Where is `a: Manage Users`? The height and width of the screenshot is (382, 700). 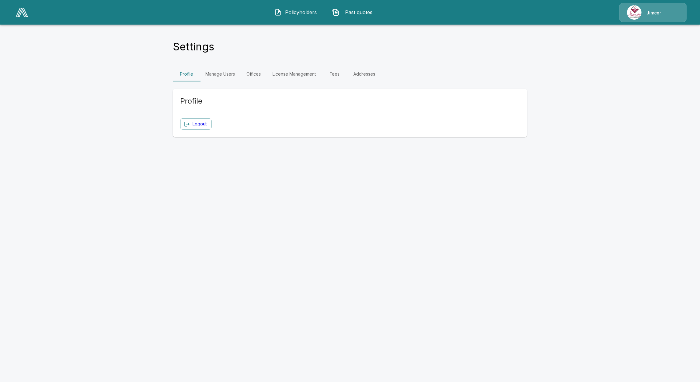
a: Manage Users is located at coordinates (220, 74).